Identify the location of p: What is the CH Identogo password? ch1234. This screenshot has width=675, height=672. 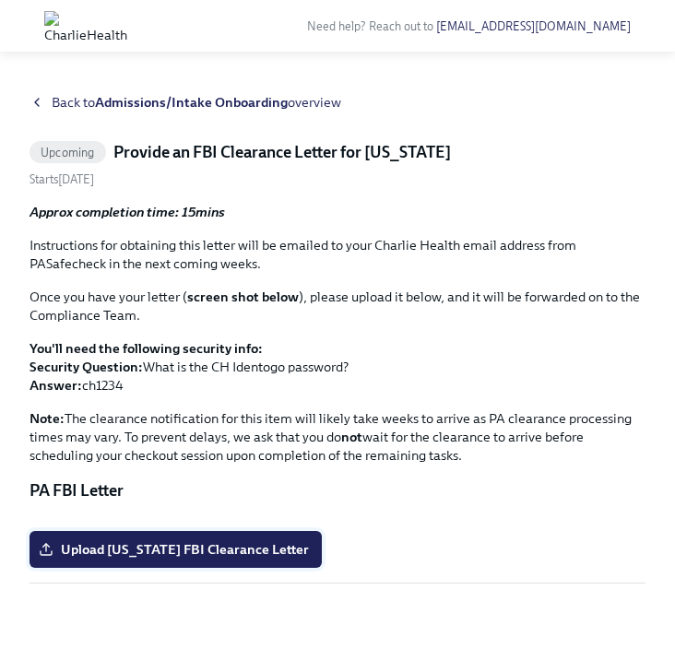
(337, 367).